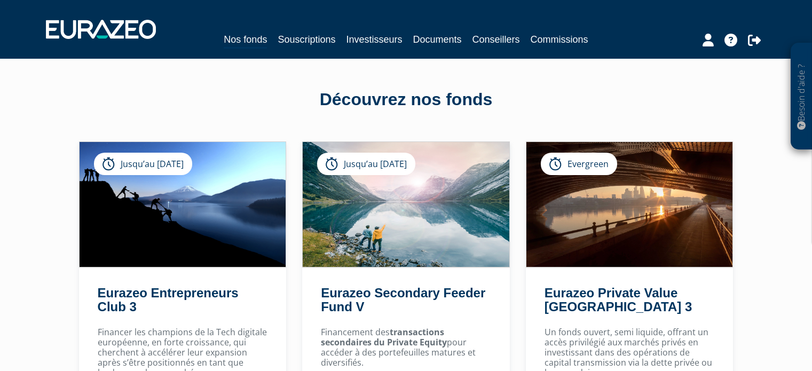 The image size is (812, 371). What do you see at coordinates (182, 204) in the screenshot?
I see `img: Eurazeo Entrepreneurs Club 3` at bounding box center [182, 204].